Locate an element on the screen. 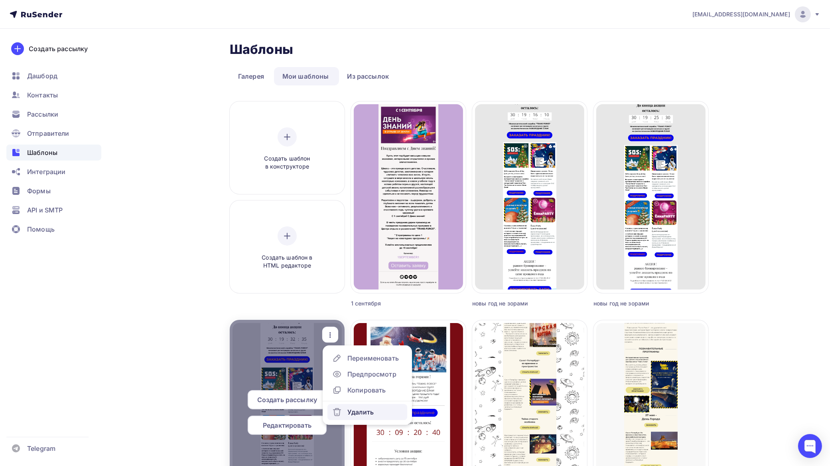  div: Предпросмотр is located at coordinates (372, 374).